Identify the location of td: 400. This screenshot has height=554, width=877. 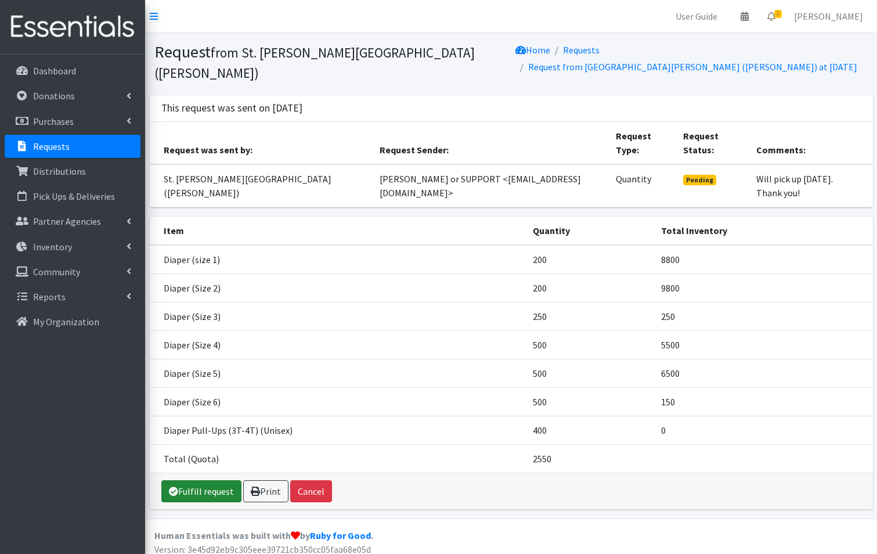
(590, 430).